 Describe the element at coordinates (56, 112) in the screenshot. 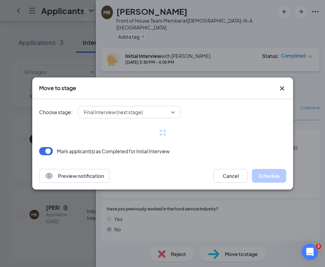

I see `span: Choose stage:` at that location.